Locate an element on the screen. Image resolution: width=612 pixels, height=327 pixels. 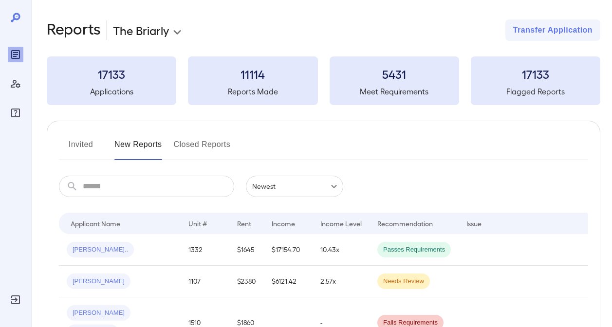
h2: Reports is located at coordinates (74, 30).